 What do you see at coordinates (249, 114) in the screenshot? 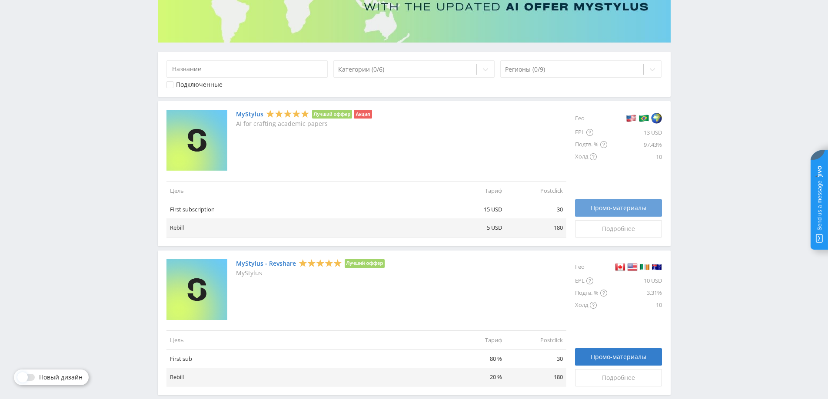
I see `a: MyStylus` at bounding box center [249, 114].